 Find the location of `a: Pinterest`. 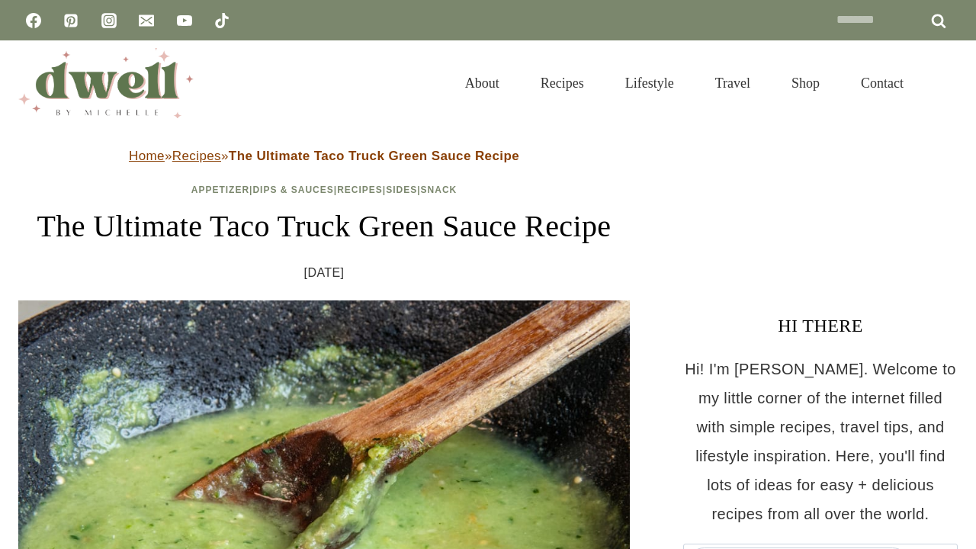

a: Pinterest is located at coordinates (71, 21).